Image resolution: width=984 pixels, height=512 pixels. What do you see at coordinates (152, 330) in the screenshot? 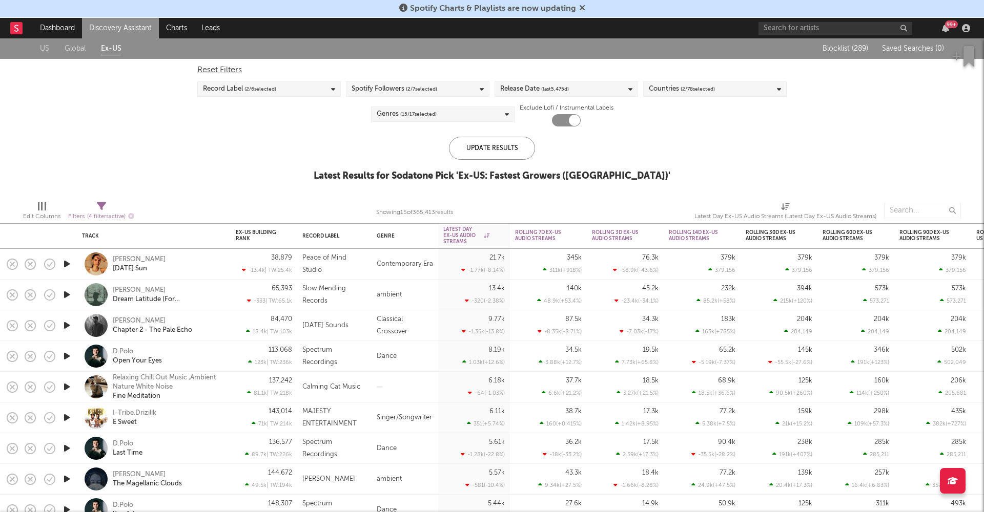
I see `a: Chapter 2 - The Pale Echo` at bounding box center [152, 330].